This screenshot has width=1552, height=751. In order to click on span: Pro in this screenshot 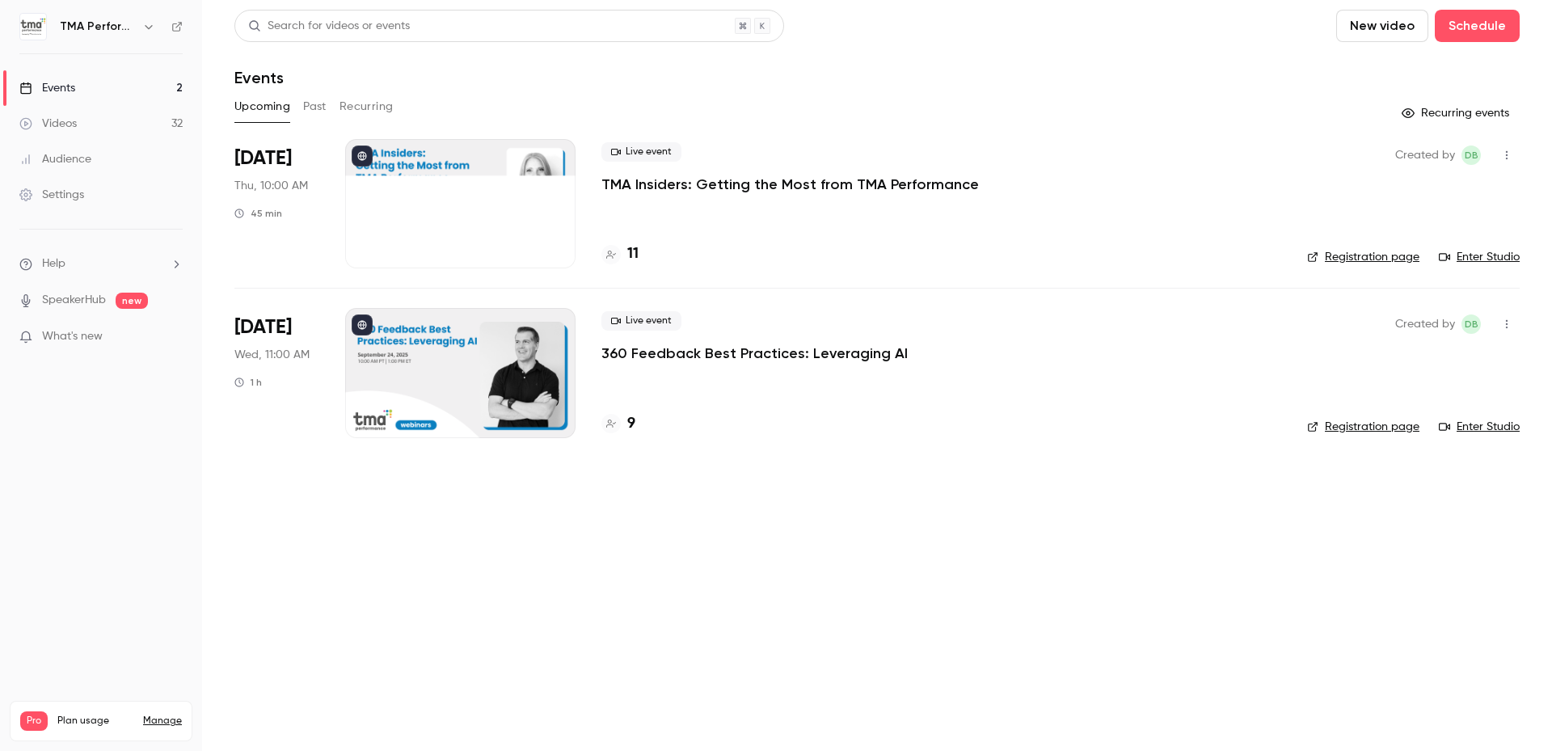, I will do `click(34, 721)`.